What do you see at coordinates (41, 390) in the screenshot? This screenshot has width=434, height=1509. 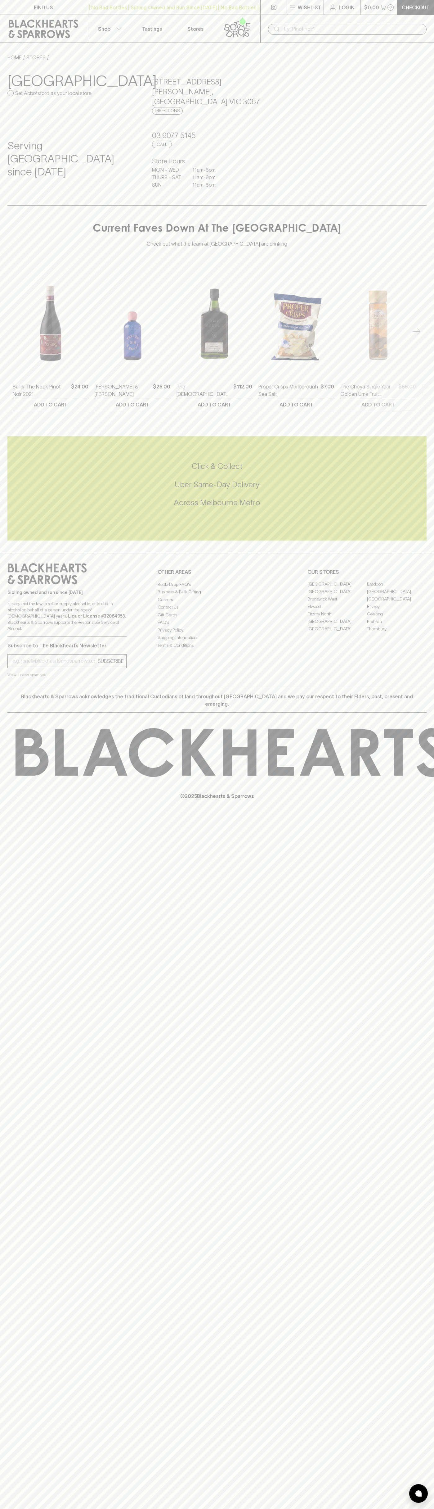 I see `a: Buller The Nook Pinot Noir 2021` at bounding box center [41, 390].